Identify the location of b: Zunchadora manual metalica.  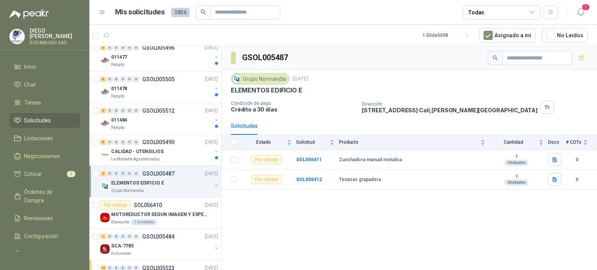
(370, 160).